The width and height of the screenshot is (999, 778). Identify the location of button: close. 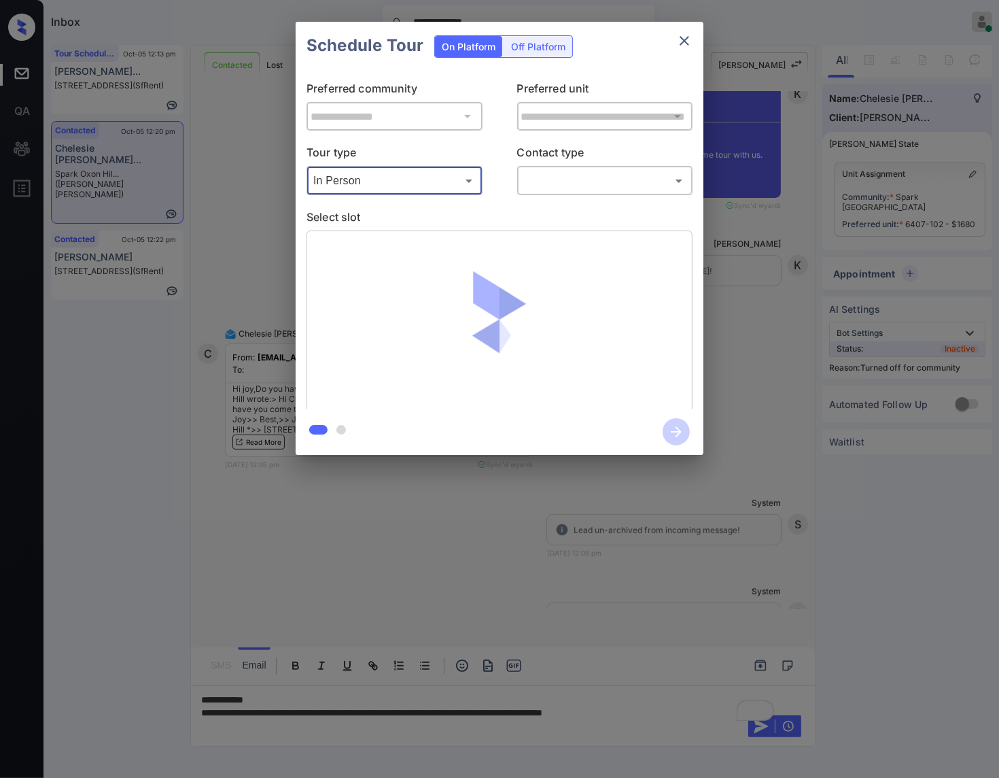
(685, 41).